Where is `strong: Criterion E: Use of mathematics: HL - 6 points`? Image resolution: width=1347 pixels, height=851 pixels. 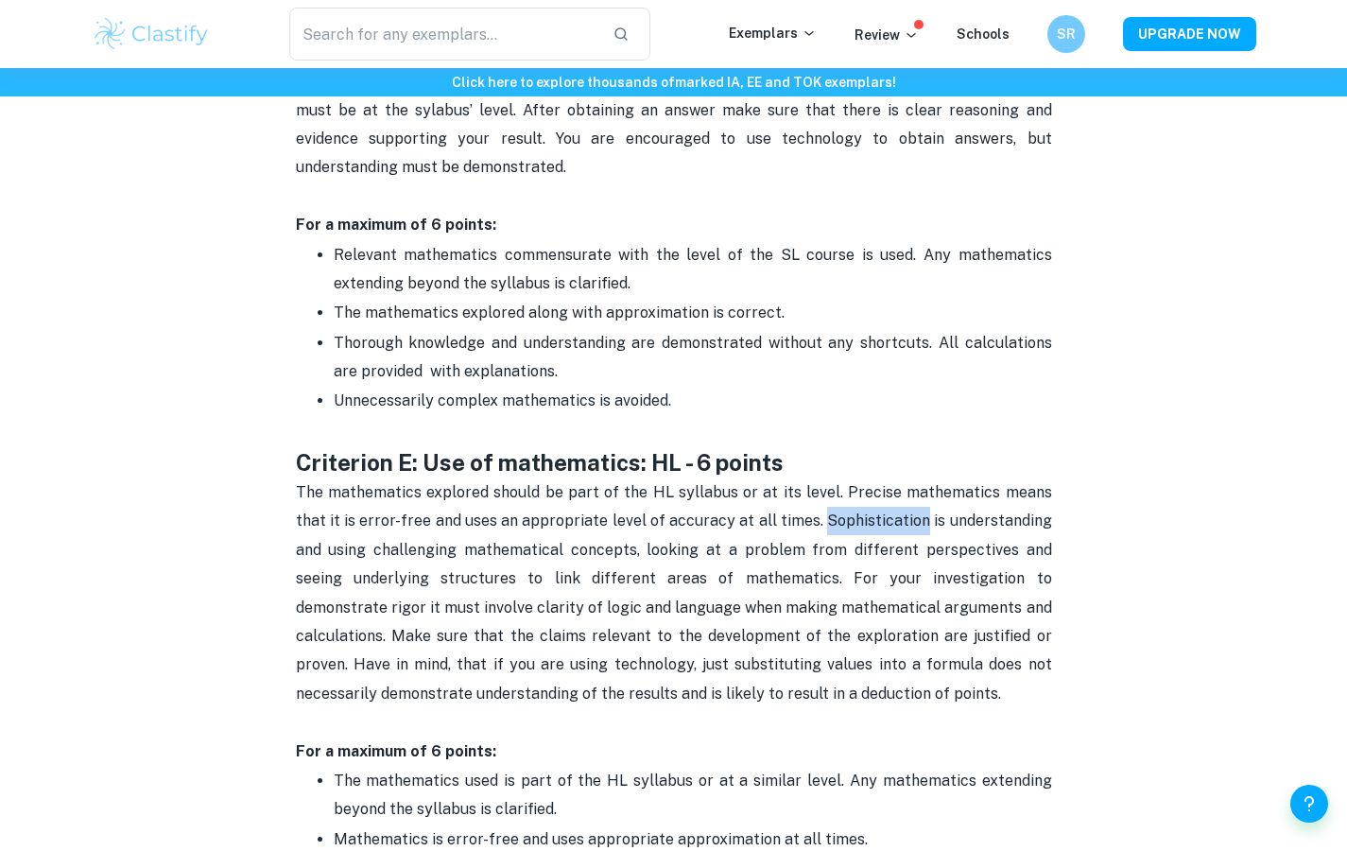 strong: Criterion E: Use of mathematics: HL - 6 points is located at coordinates (540, 462).